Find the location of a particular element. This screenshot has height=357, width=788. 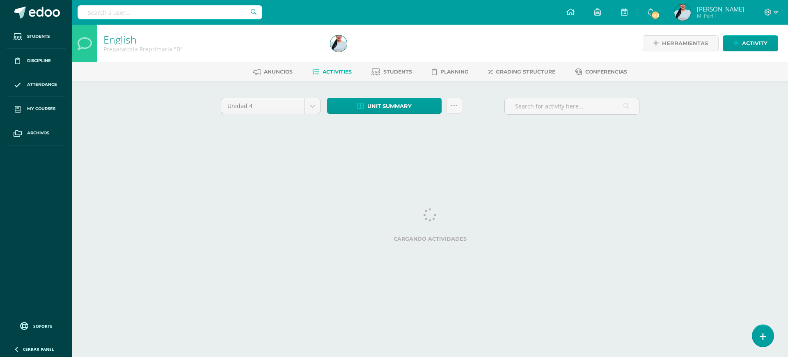

span: Unit summary is located at coordinates (389, 106).